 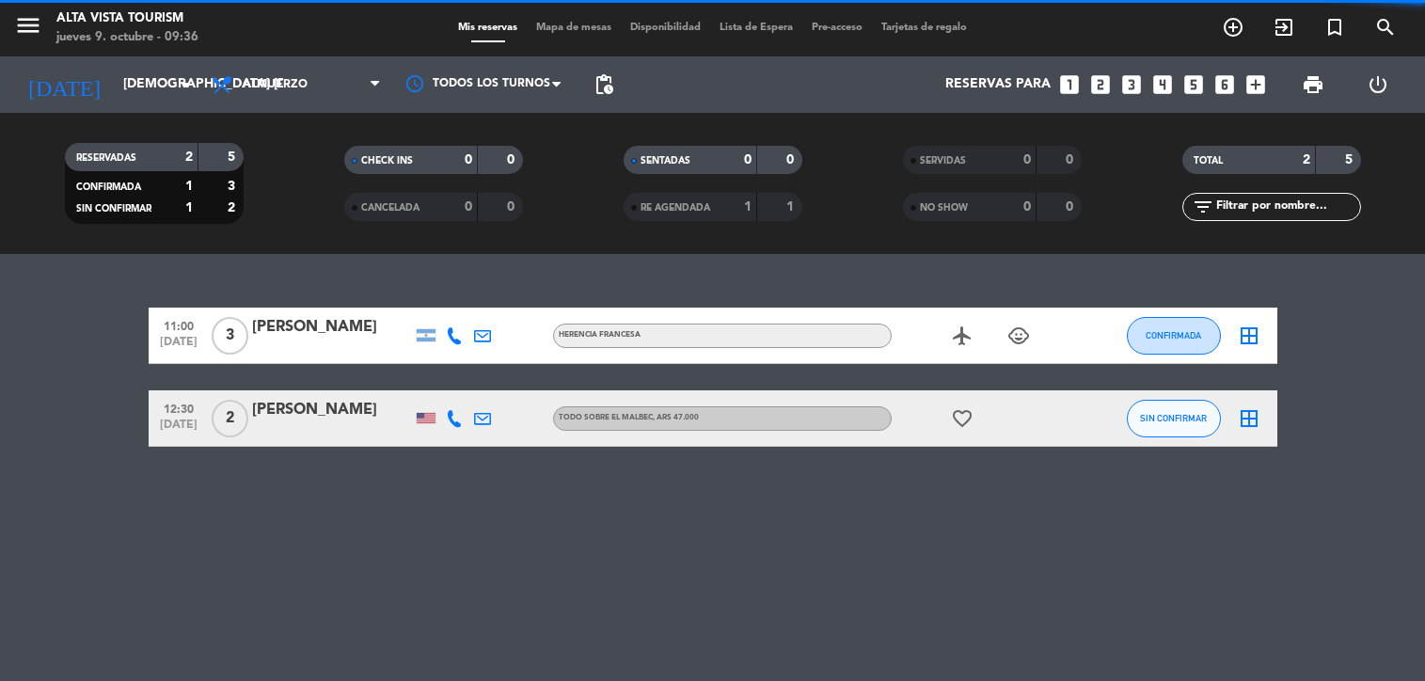 What do you see at coordinates (1163, 85) in the screenshot?
I see `i: looks_4` at bounding box center [1163, 85].